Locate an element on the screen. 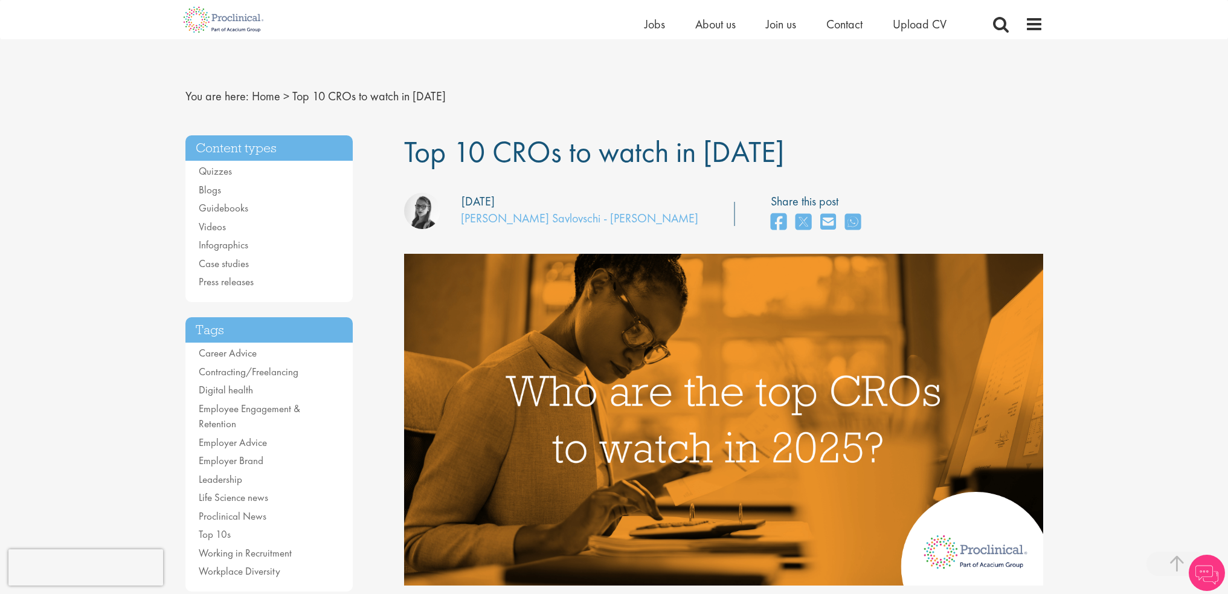 The height and width of the screenshot is (594, 1228). span: Upload CV is located at coordinates (920, 24).